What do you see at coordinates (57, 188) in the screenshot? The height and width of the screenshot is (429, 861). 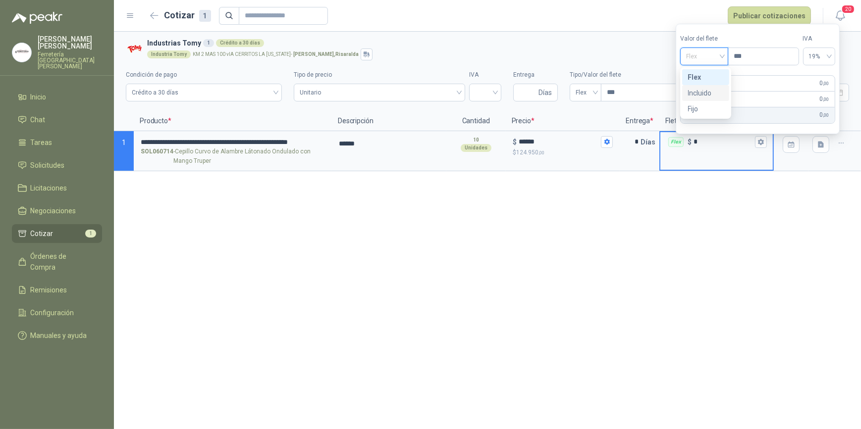 I see `a: Licitaciones` at bounding box center [57, 188].